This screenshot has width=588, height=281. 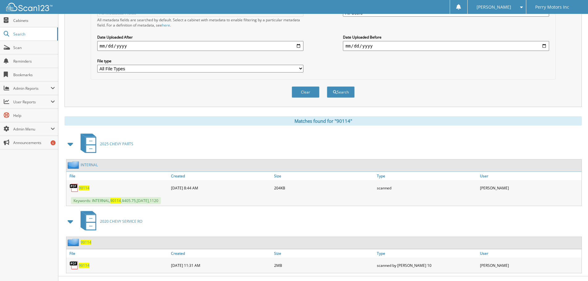 I want to click on div: Matches found for "90114", so click(x=323, y=121).